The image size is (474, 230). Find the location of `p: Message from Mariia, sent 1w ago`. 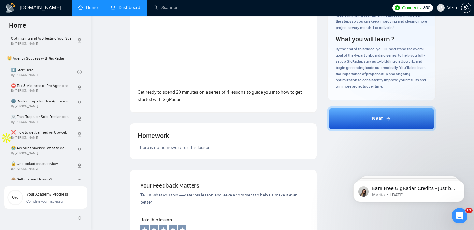

p: Message from Mariia, sent 1w ago is located at coordinates (70, 28).